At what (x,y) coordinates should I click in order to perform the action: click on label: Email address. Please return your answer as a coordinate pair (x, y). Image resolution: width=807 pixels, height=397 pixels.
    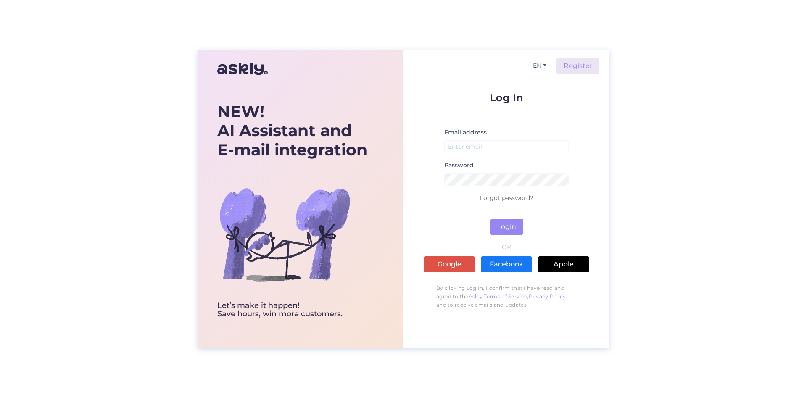
    Looking at the image, I should click on (466, 132).